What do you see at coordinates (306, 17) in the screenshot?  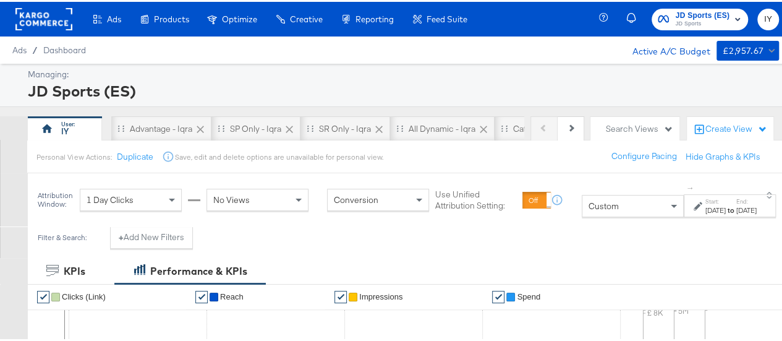 I see `span: Creative` at bounding box center [306, 17].